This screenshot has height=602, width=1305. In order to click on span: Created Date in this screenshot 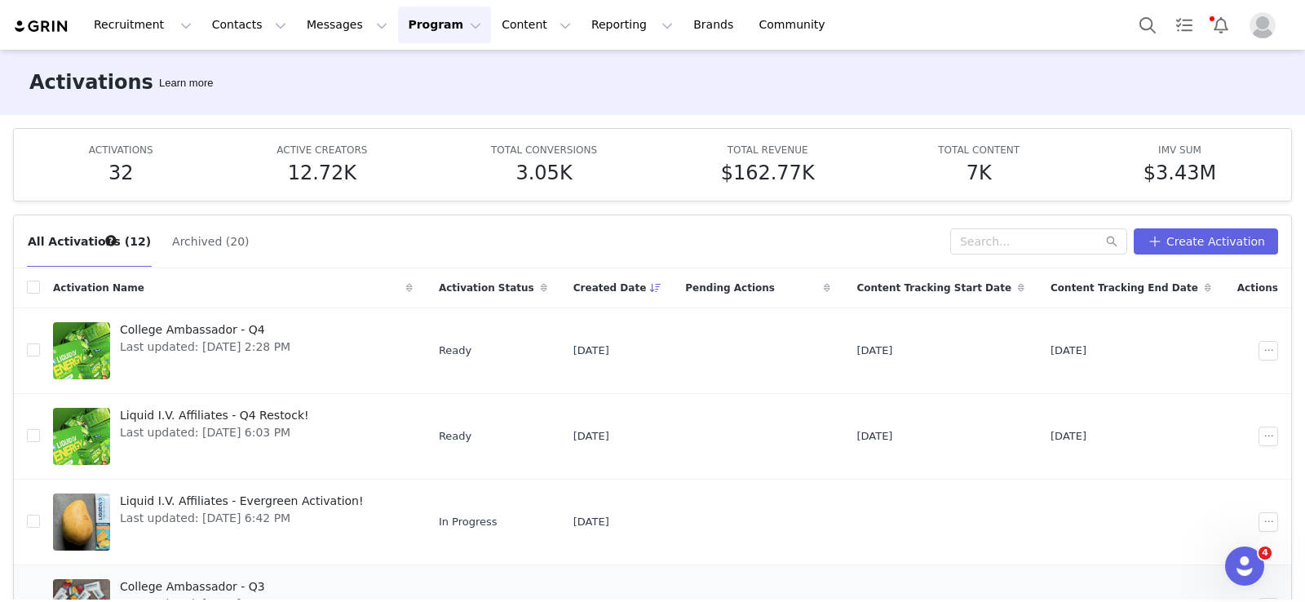, I will do `click(610, 288)`.